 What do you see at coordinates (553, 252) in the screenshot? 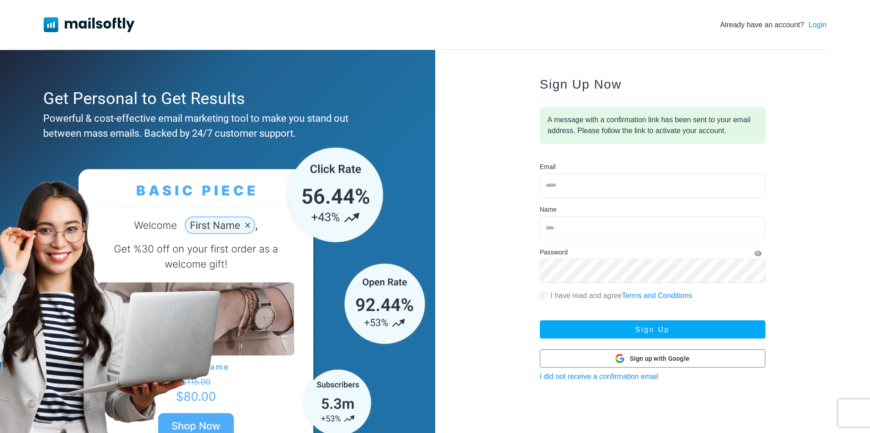
I see `label: Password` at bounding box center [553, 252].